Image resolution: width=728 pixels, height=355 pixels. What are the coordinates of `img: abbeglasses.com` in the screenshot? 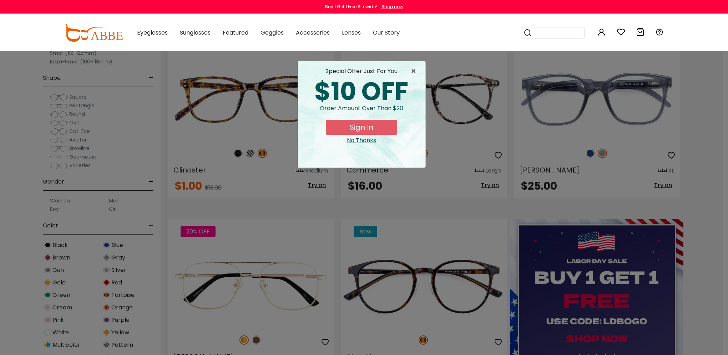 It's located at (93, 33).